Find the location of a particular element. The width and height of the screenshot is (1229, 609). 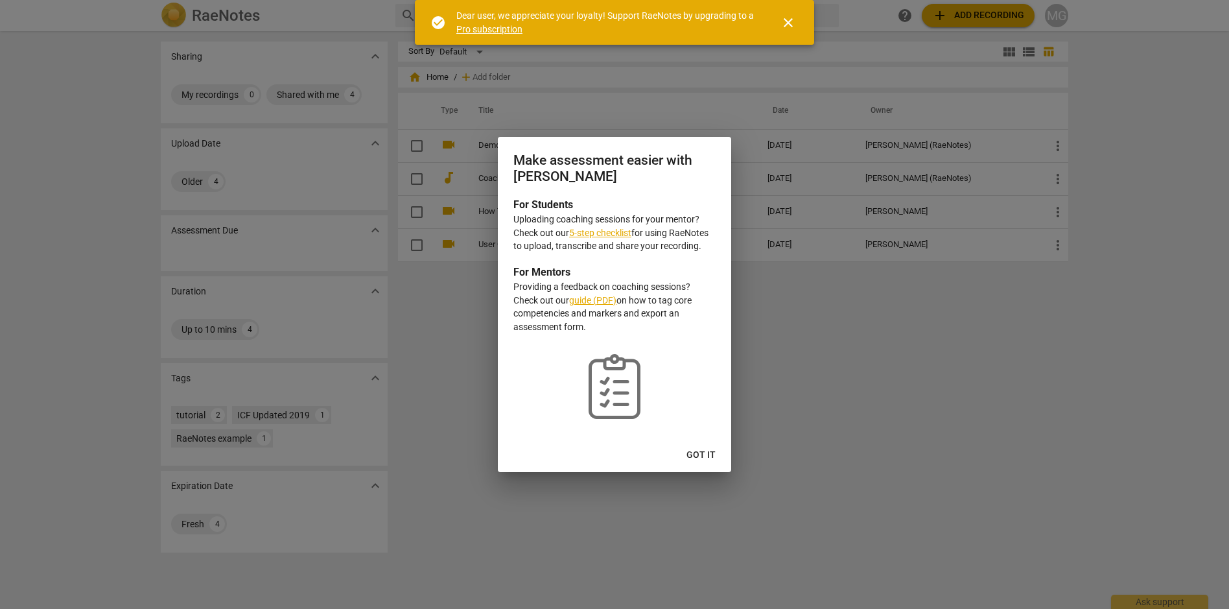

button: Close is located at coordinates (788, 23).